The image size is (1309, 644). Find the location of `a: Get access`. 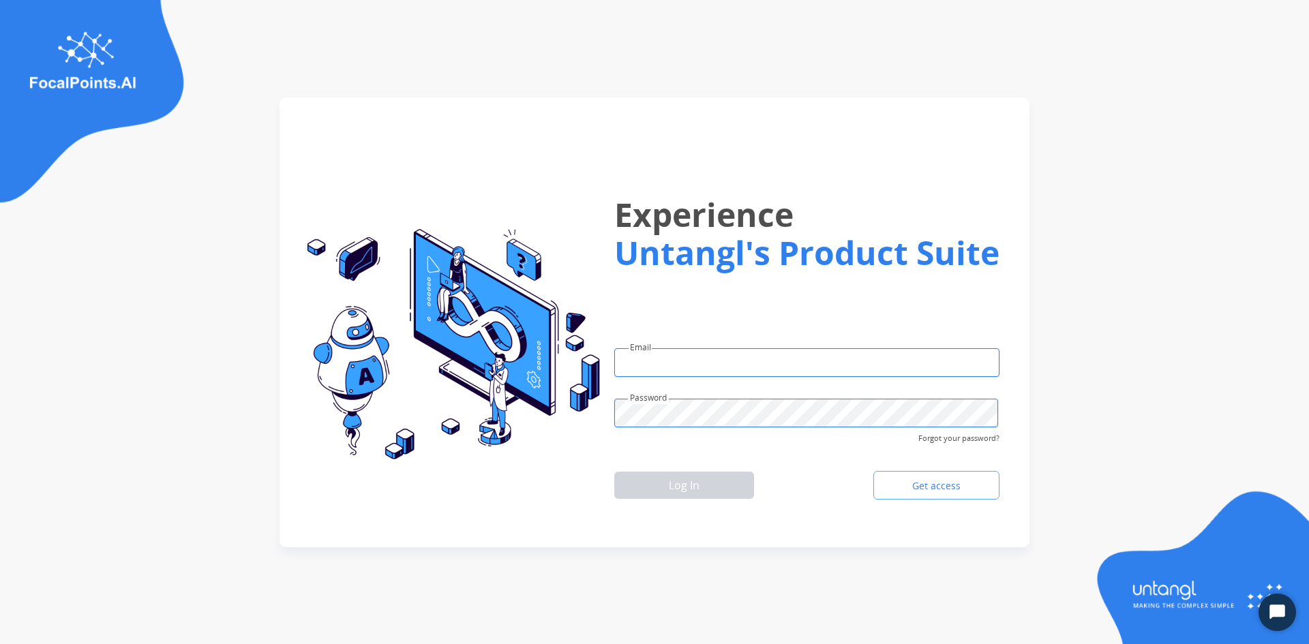

a: Get access is located at coordinates (936, 486).